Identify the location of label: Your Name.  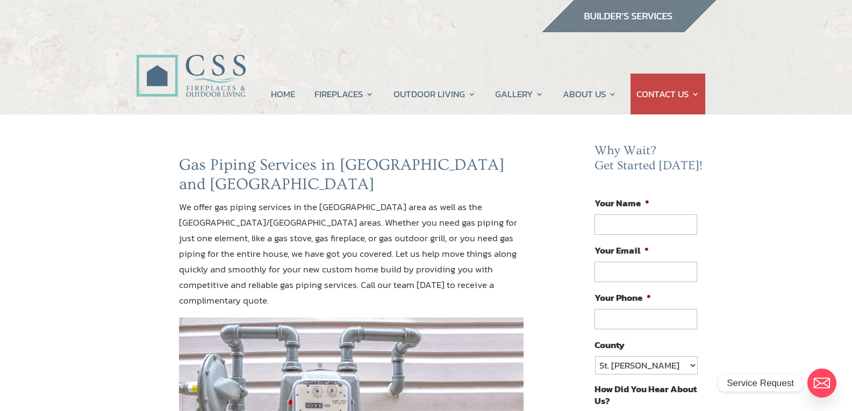
(622, 203).